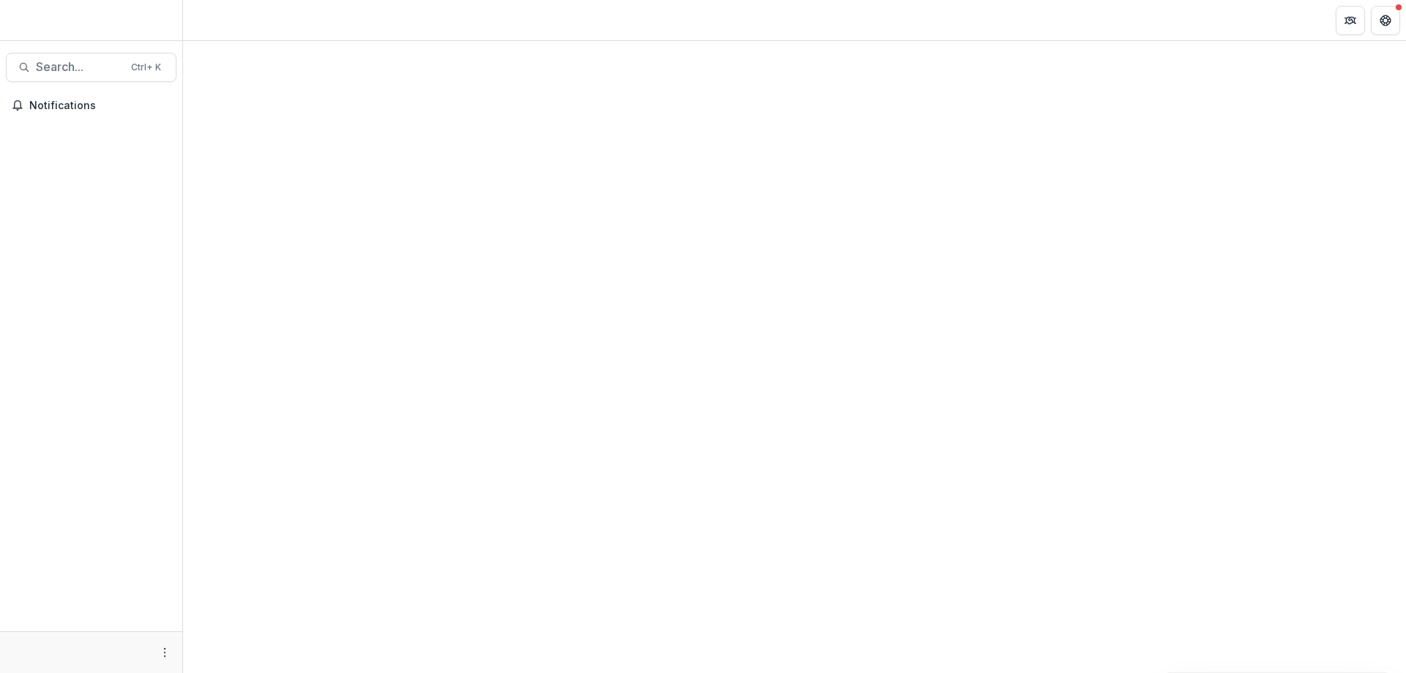 The width and height of the screenshot is (1406, 673). What do you see at coordinates (91, 67) in the screenshot?
I see `button: Search...` at bounding box center [91, 67].